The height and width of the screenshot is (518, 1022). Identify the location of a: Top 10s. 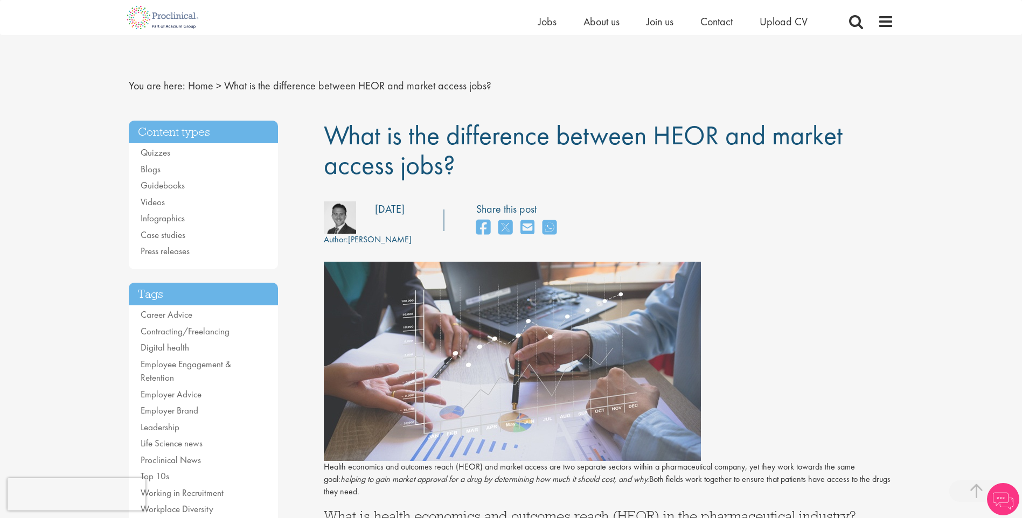
(155, 476).